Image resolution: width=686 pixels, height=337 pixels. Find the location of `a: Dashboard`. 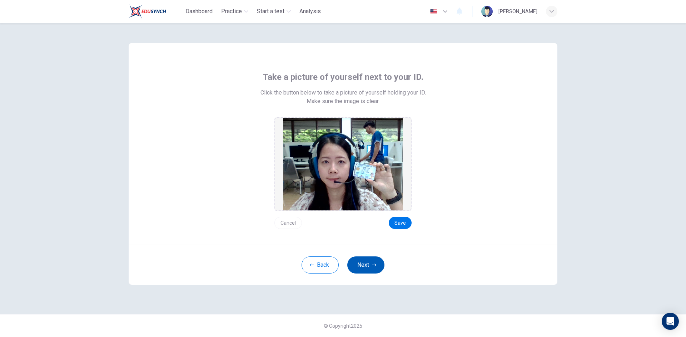

a: Dashboard is located at coordinates (199, 11).